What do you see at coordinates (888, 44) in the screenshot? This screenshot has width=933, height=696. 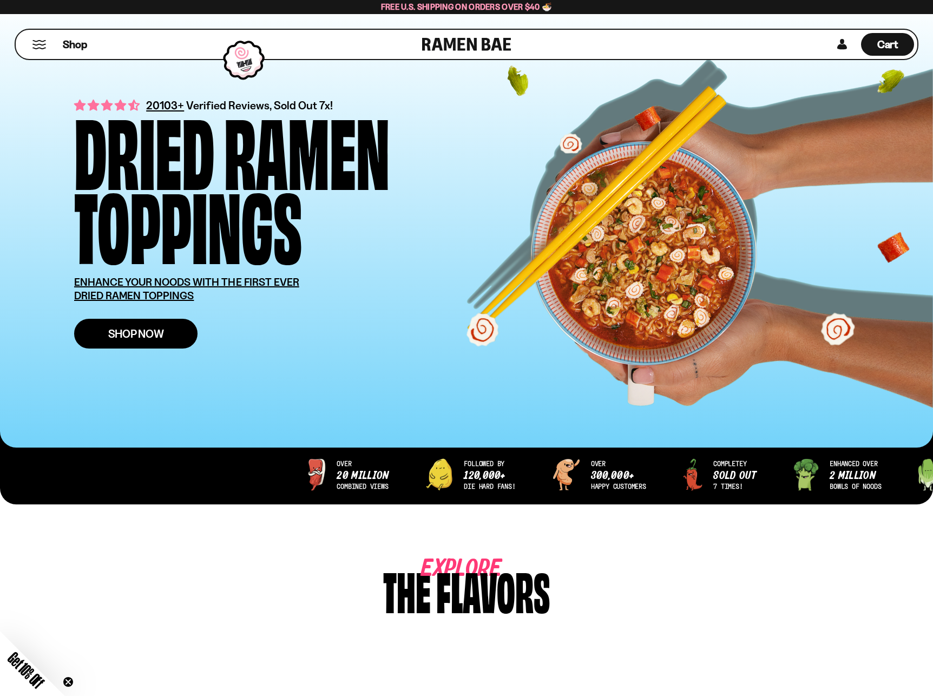 I see `a: Cart` at bounding box center [888, 44].